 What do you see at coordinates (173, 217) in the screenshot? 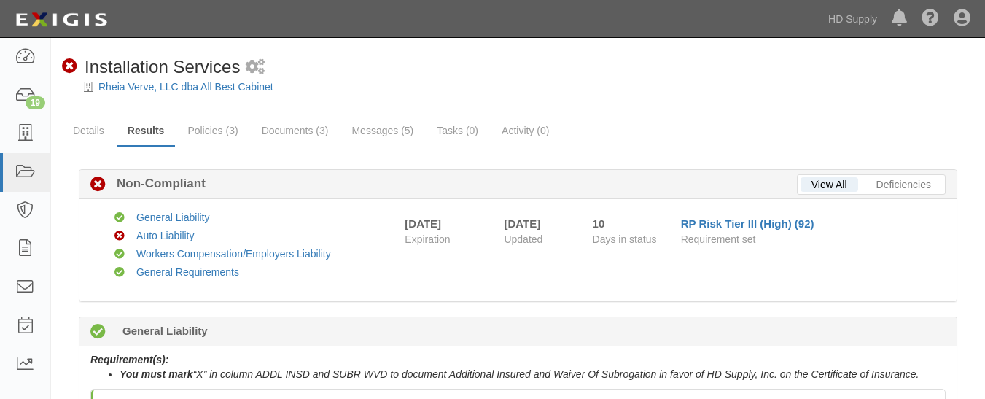
I see `a: General Liability` at bounding box center [173, 217].